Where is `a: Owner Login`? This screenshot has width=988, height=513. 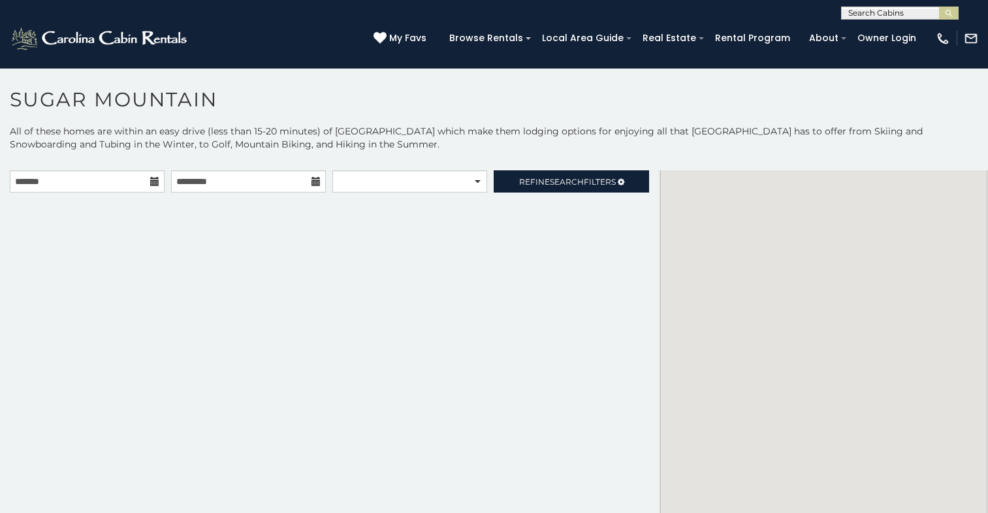
a: Owner Login is located at coordinates (887, 38).